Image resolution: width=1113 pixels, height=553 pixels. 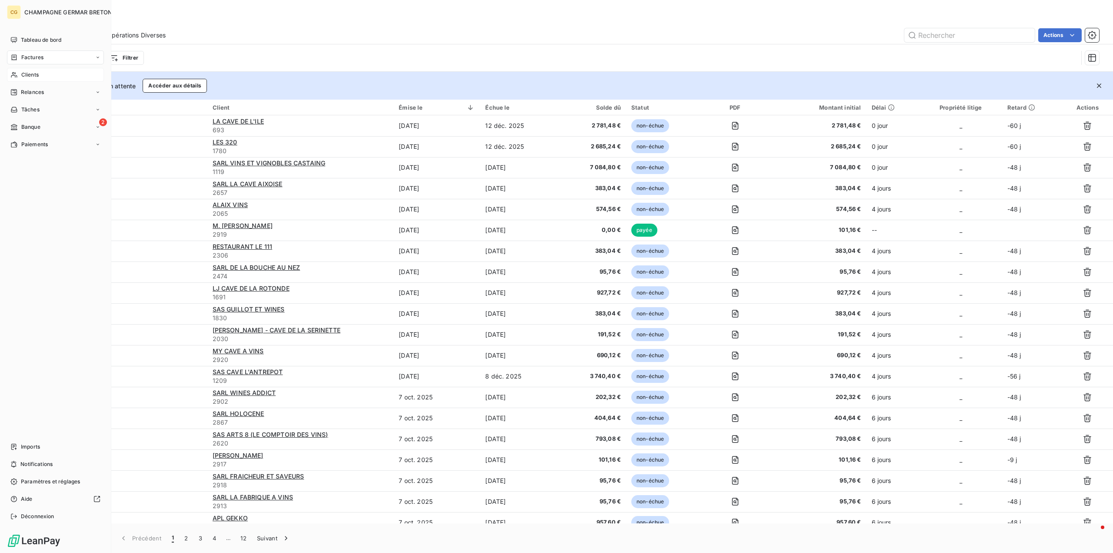 What do you see at coordinates (247, 183) in the screenshot?
I see `span: SARL LA CAVE AIXOISE` at bounding box center [247, 183].